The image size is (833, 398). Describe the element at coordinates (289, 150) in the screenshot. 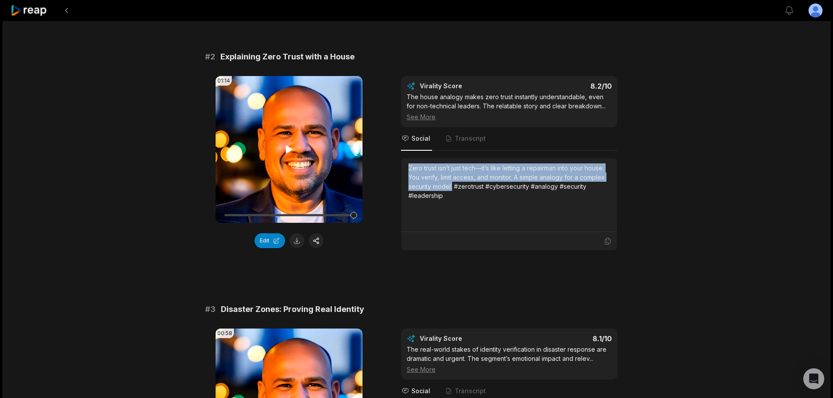

I see `video: Your browser does not support mp4 format.` at that location.